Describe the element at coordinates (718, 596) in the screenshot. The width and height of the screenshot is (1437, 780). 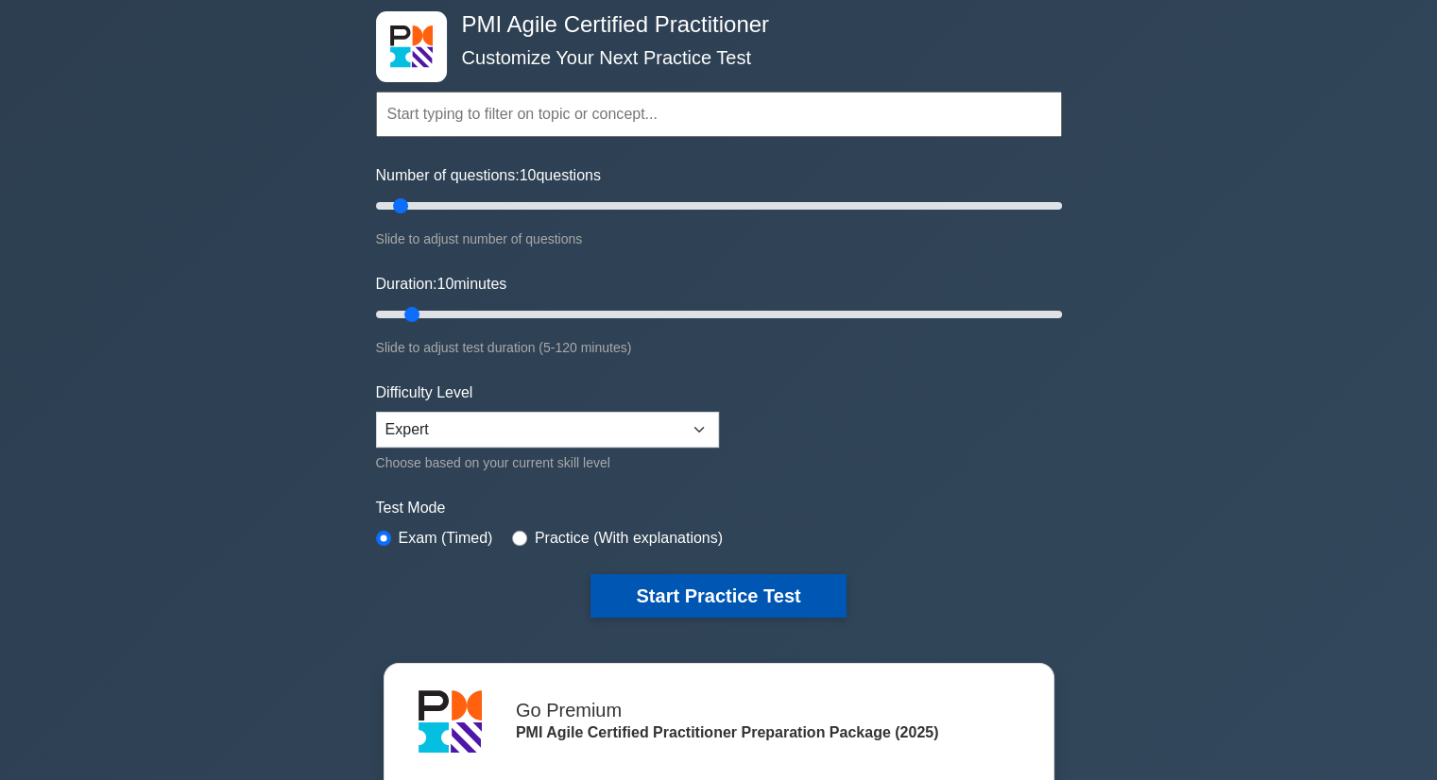
I see `button: Start Practice Test` at that location.